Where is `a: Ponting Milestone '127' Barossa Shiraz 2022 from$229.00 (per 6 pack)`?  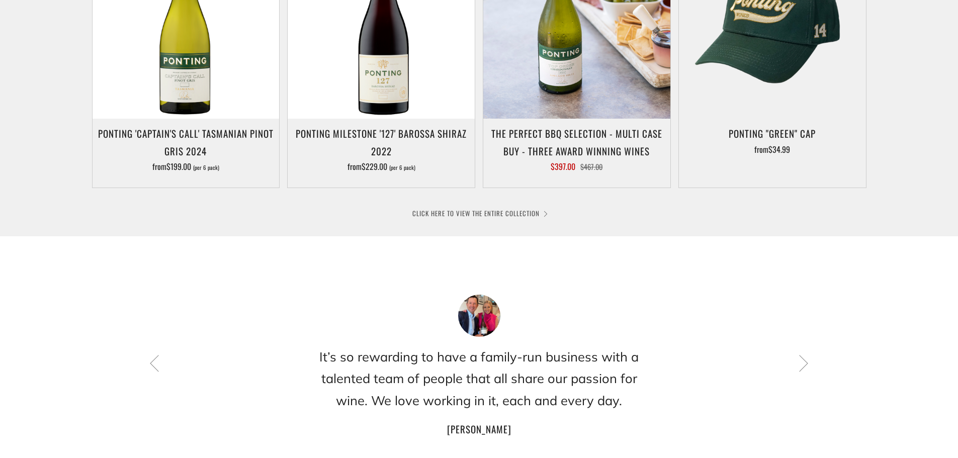
a: Ponting Milestone '127' Barossa Shiraz 2022 from$229.00 (per 6 pack) is located at coordinates (381, 150).